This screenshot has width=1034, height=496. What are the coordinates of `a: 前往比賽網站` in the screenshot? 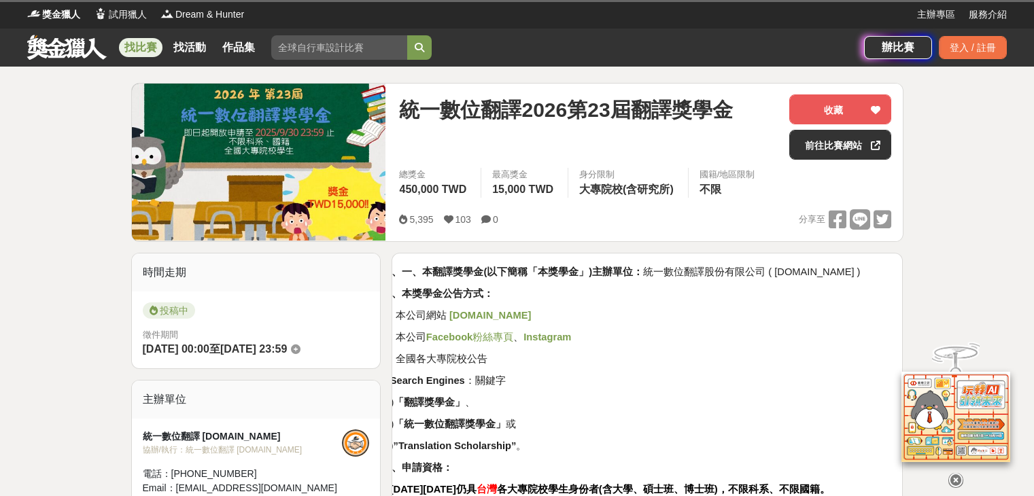 It's located at (840, 145).